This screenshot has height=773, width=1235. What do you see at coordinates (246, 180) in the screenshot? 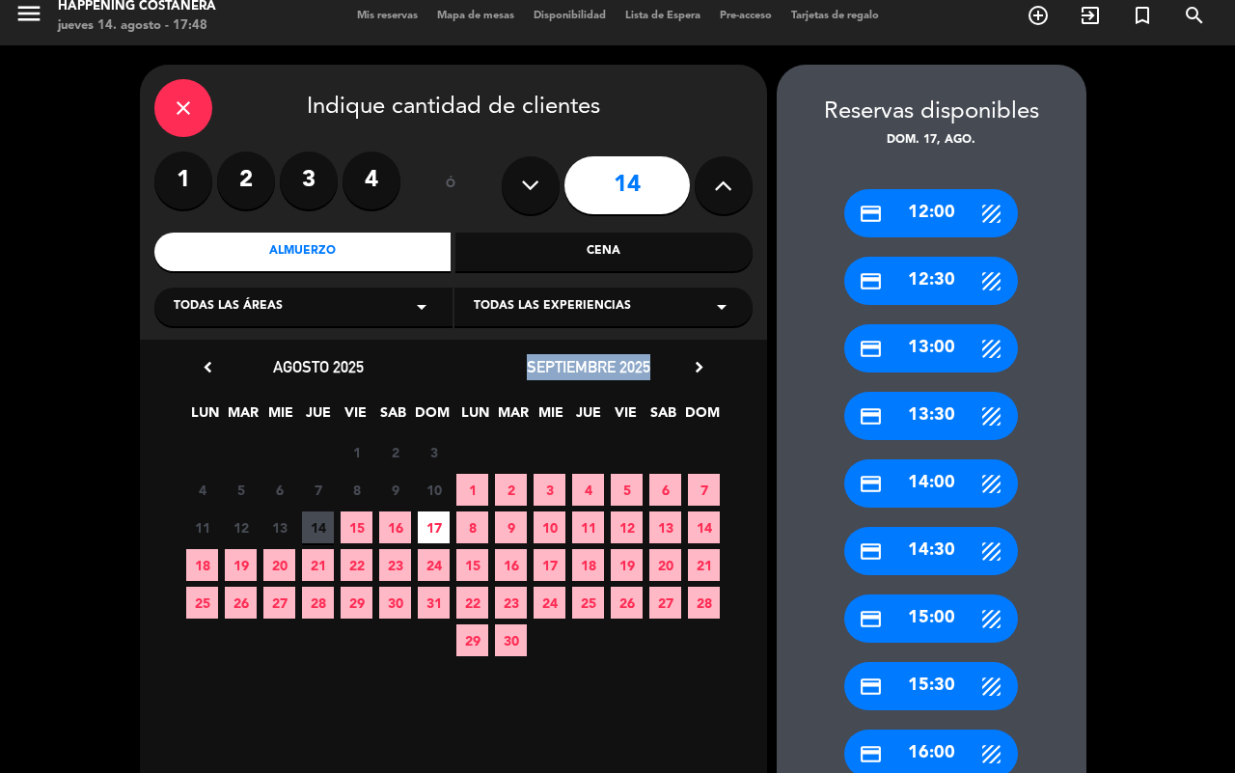
I see `label: 2` at bounding box center [246, 180].